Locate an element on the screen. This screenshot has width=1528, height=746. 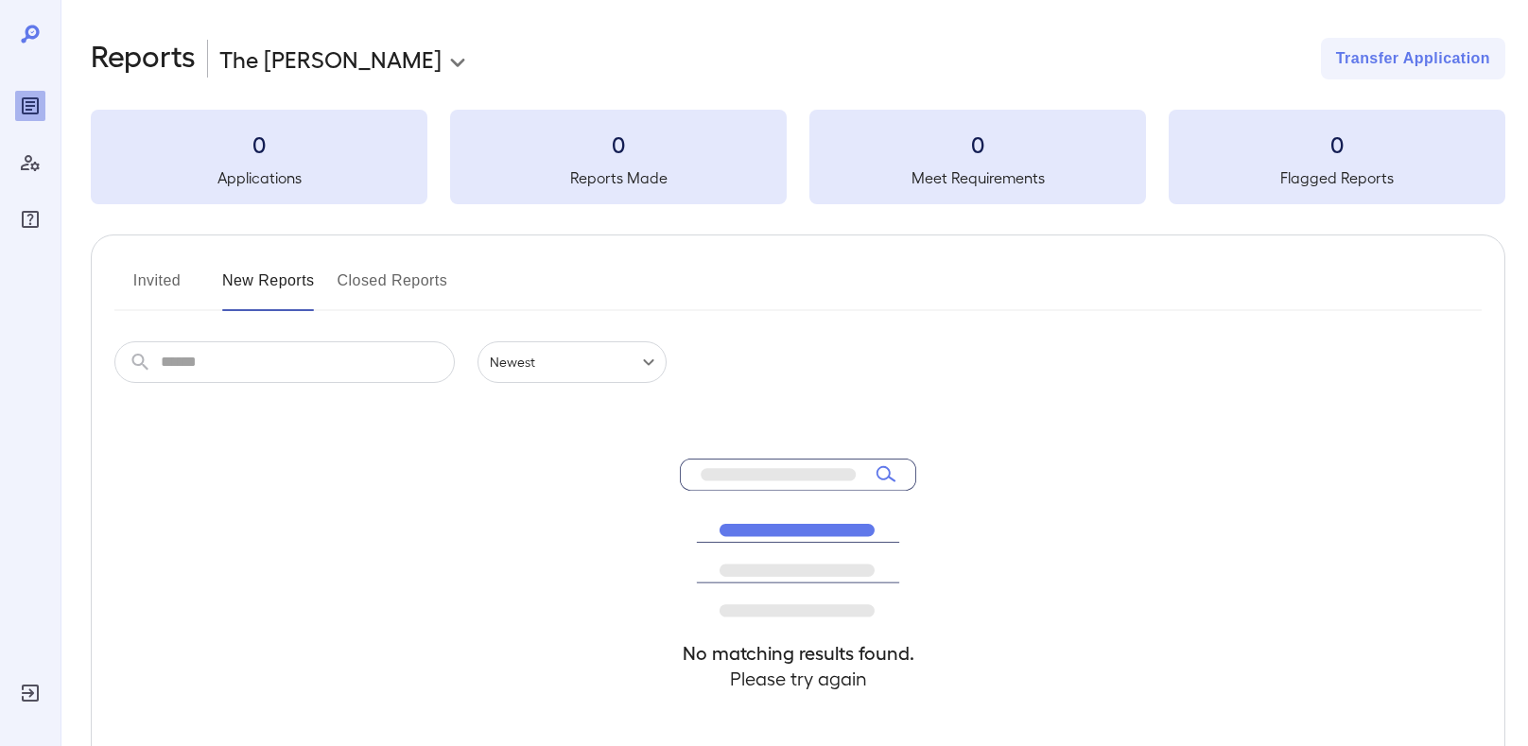
h5: Applications is located at coordinates (259, 178).